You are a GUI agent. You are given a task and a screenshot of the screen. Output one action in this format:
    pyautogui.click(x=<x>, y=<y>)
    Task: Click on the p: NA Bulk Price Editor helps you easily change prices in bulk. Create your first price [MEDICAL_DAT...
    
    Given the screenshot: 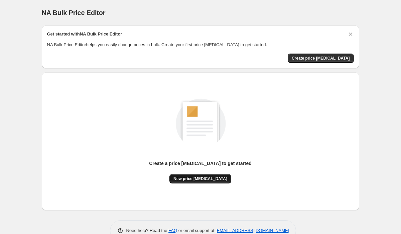 What is the action you would take?
    pyautogui.click(x=201, y=45)
    